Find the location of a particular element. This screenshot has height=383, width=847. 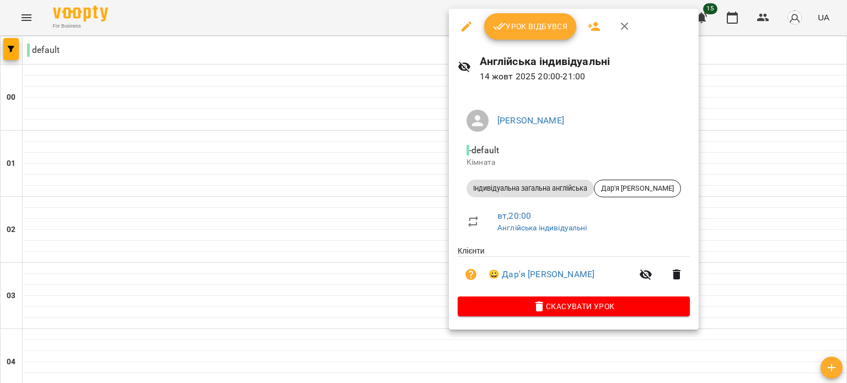

button: Скасувати Урок is located at coordinates (574, 307).